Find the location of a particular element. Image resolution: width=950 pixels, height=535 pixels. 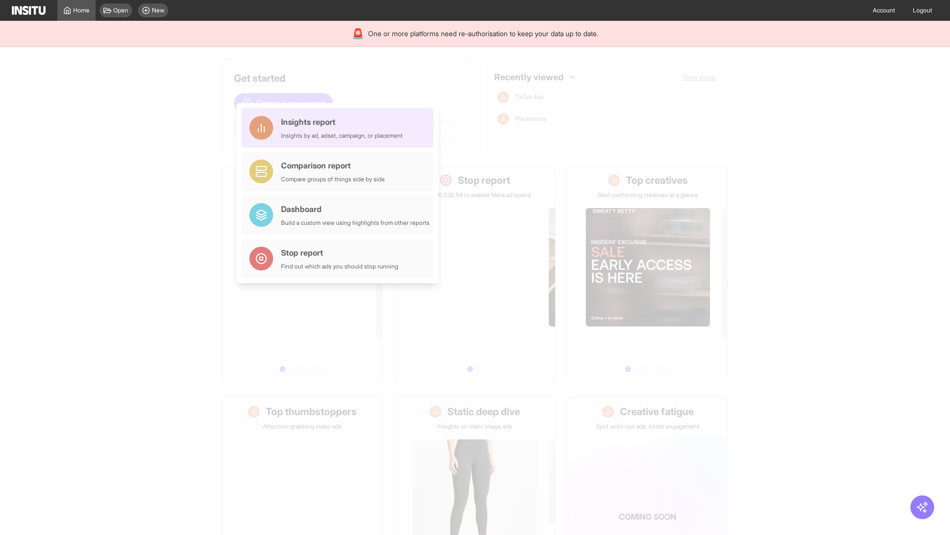

div: Insights by ad, adset, campaign, or placement is located at coordinates (342, 136).